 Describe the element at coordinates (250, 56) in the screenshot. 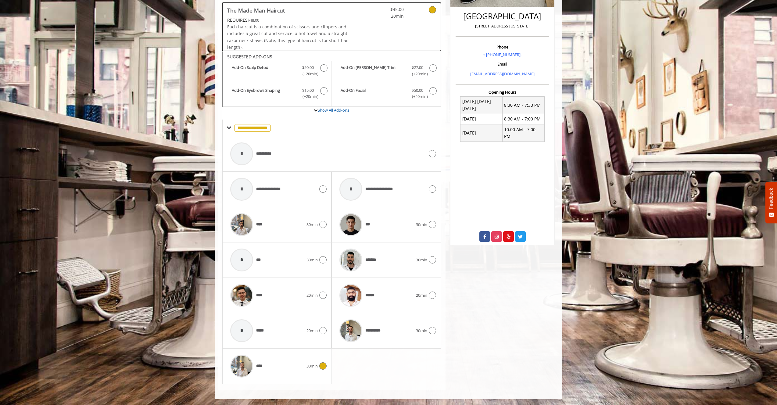

I see `b: SUGGESTED ADD-ONS` at that location.